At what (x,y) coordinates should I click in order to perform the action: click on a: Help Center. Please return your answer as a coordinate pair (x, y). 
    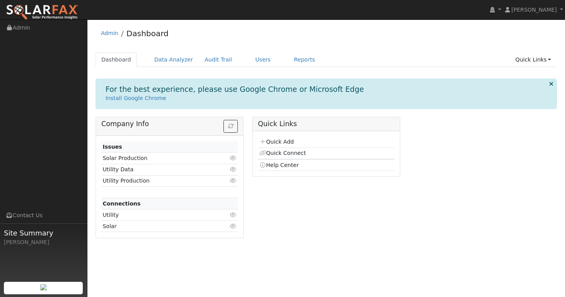
    Looking at the image, I should click on (279, 165).